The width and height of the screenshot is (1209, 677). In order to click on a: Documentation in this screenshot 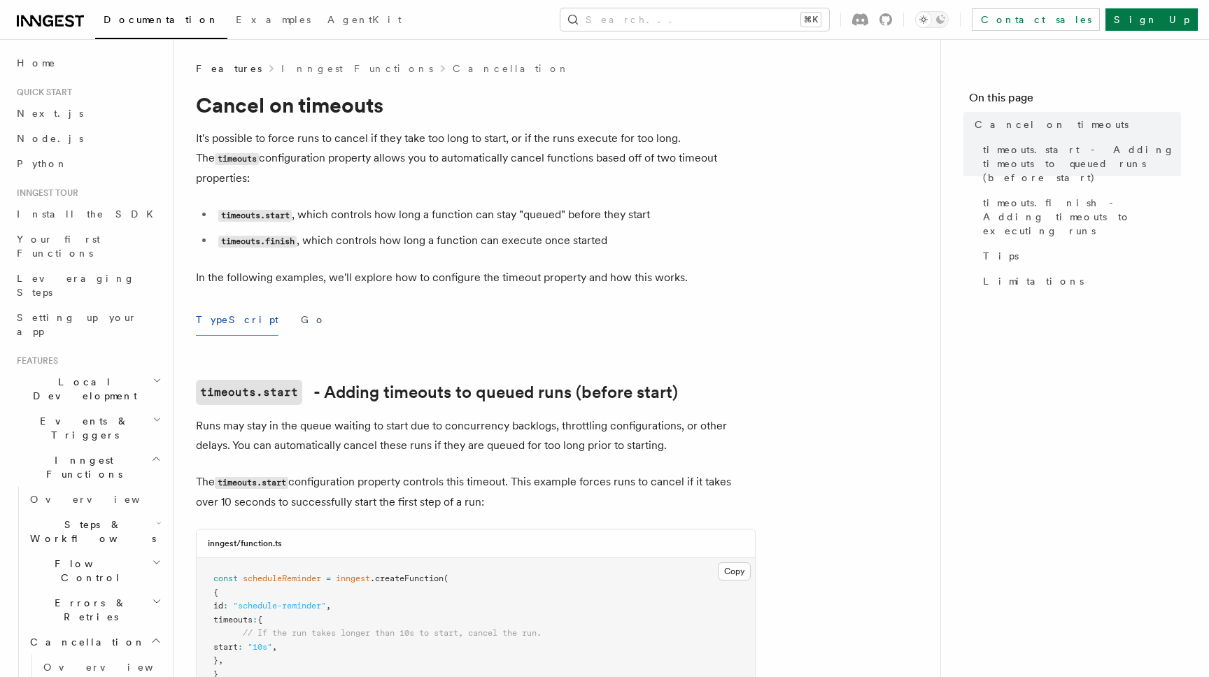, I will do `click(161, 22)`.